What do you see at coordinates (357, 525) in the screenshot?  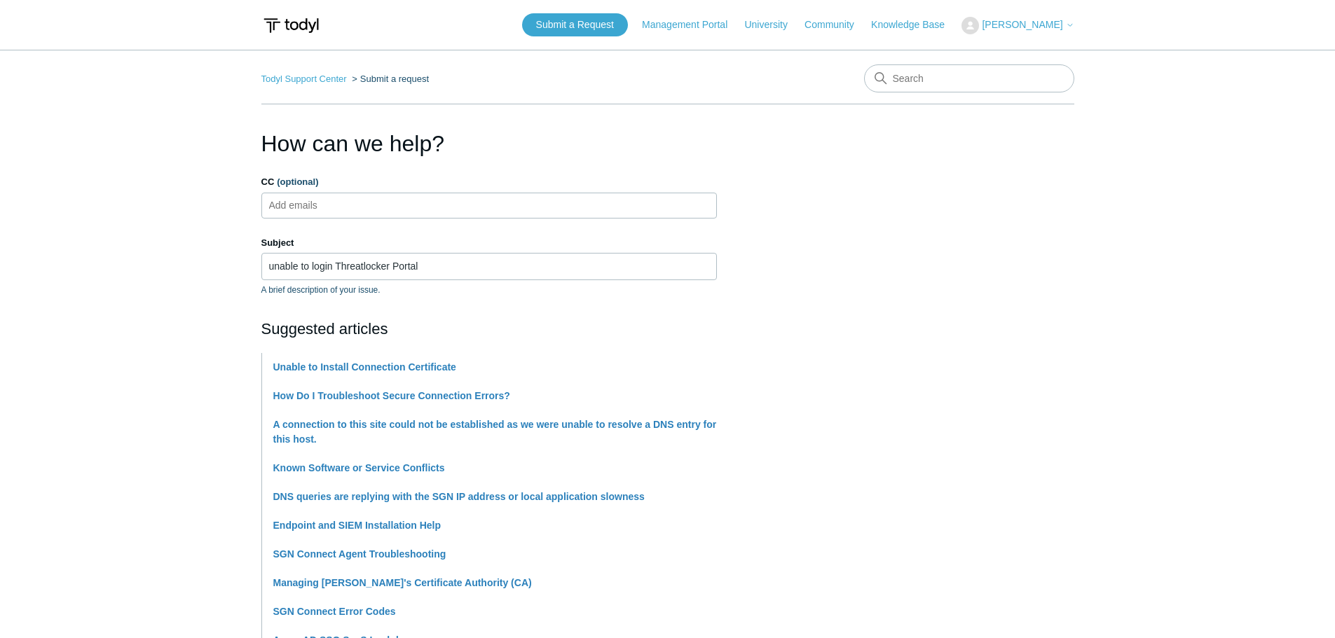 I see `a: Endpoint and SIEM Installation Help` at bounding box center [357, 525].